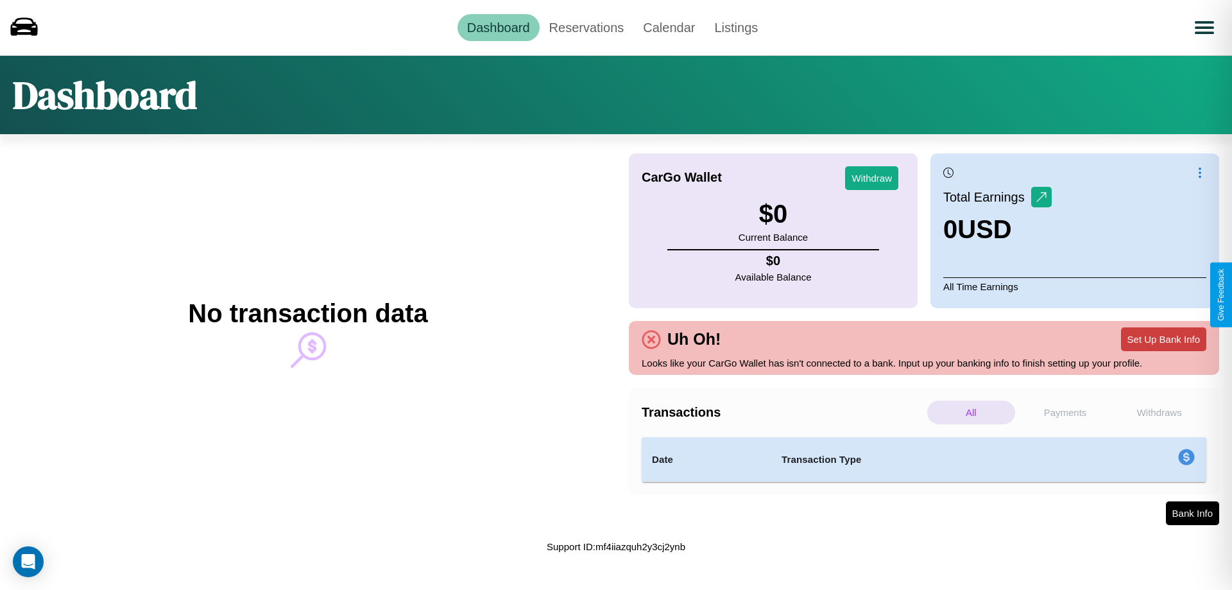 This screenshot has height=590, width=1232. Describe the element at coordinates (616, 546) in the screenshot. I see `p: Support ID: mf4iiazquh2y3cj2ynb` at that location.